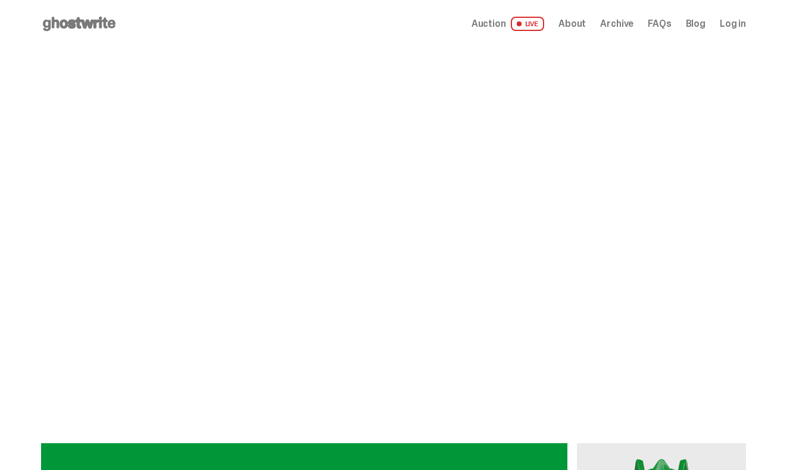 The width and height of the screenshot is (796, 470). I want to click on span: Archive, so click(617, 24).